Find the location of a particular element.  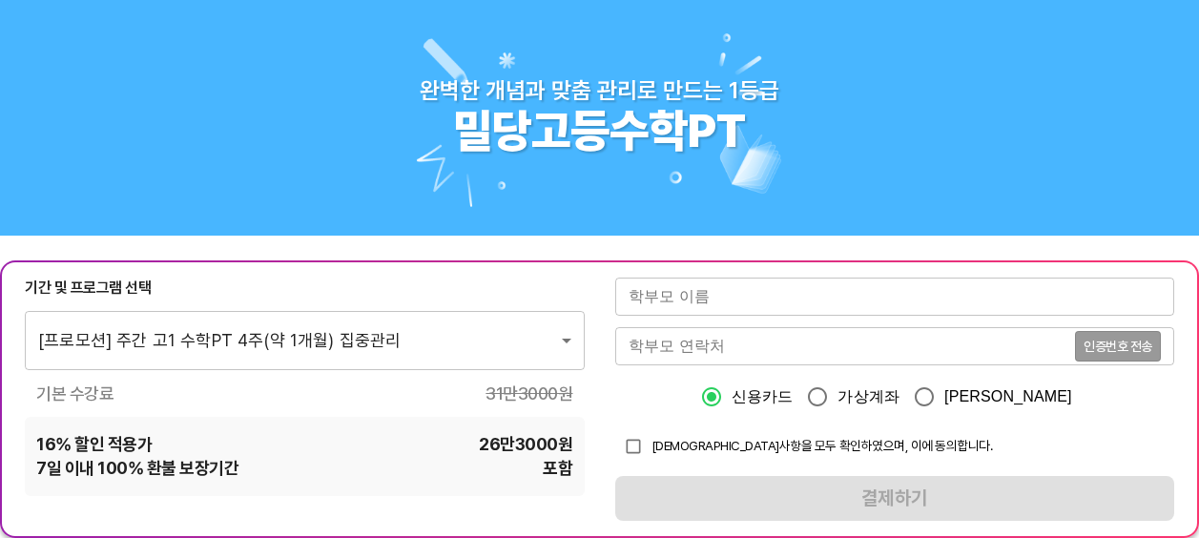

div: 완벽한 개념과 맞춤 관리로 만드는 1등급 is located at coordinates (599, 90).